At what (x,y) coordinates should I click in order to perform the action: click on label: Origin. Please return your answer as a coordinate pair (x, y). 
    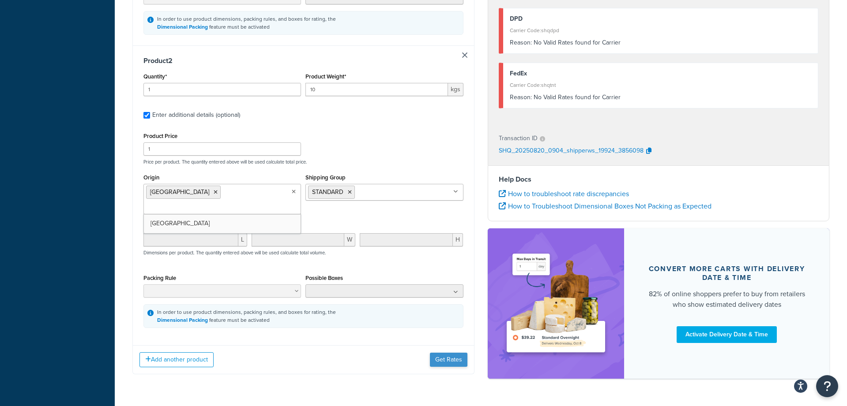
    Looking at the image, I should click on (151, 177).